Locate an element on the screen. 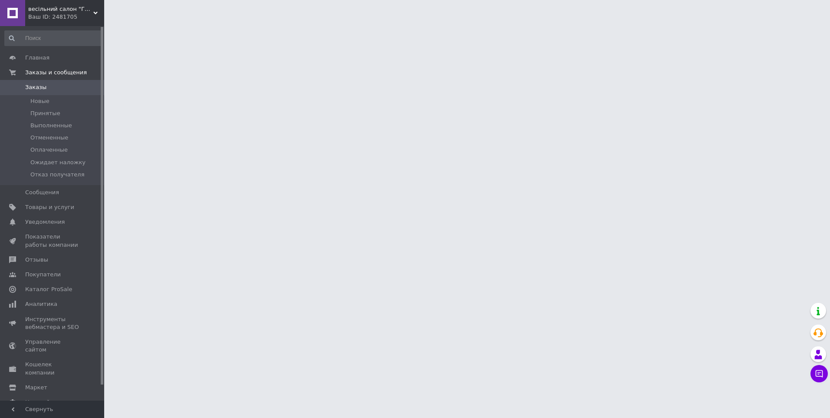  span: Главная is located at coordinates (37, 58).